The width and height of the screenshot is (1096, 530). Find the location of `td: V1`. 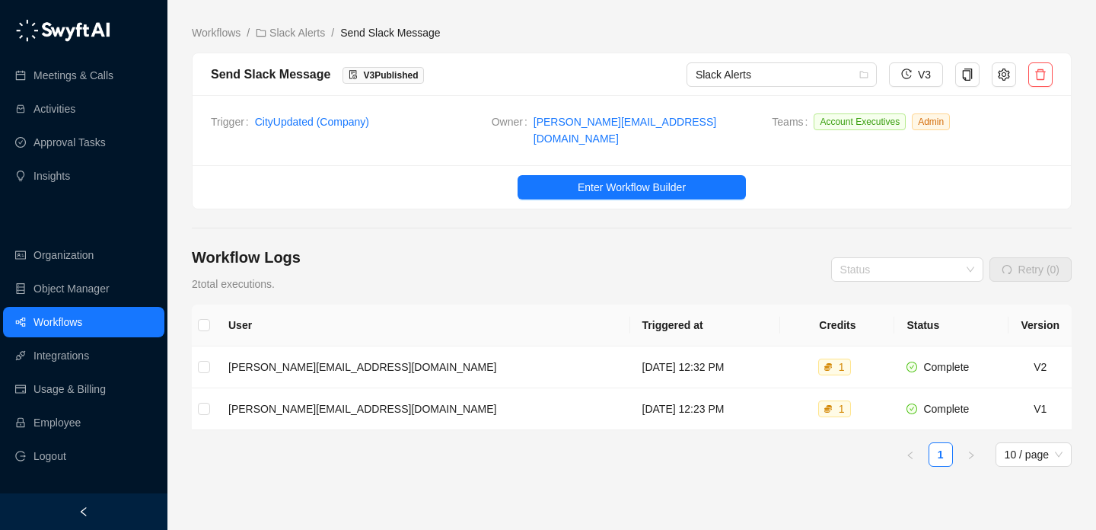

td: V1 is located at coordinates (1040, 409).